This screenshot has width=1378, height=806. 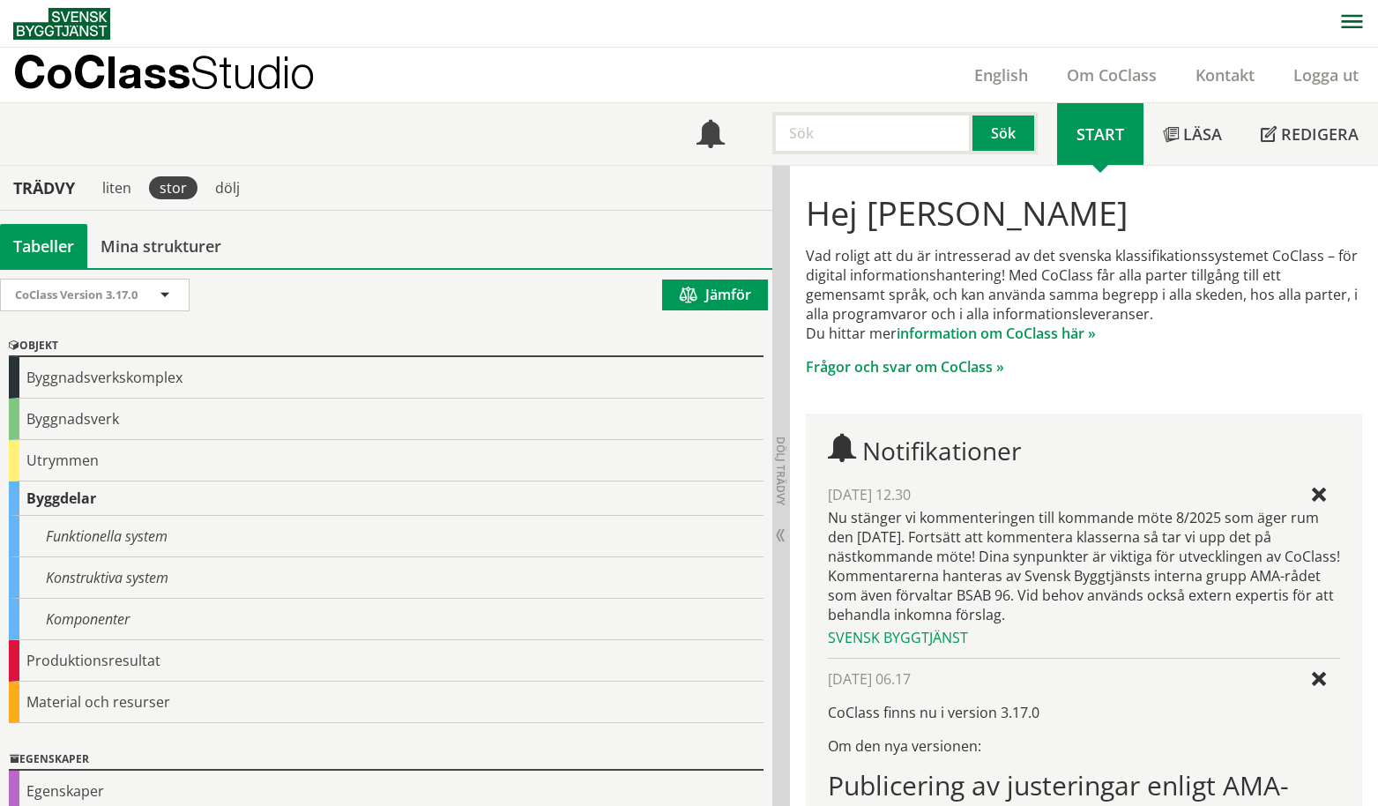 What do you see at coordinates (386, 419) in the screenshot?
I see `div: Byggnadsverk` at bounding box center [386, 419].